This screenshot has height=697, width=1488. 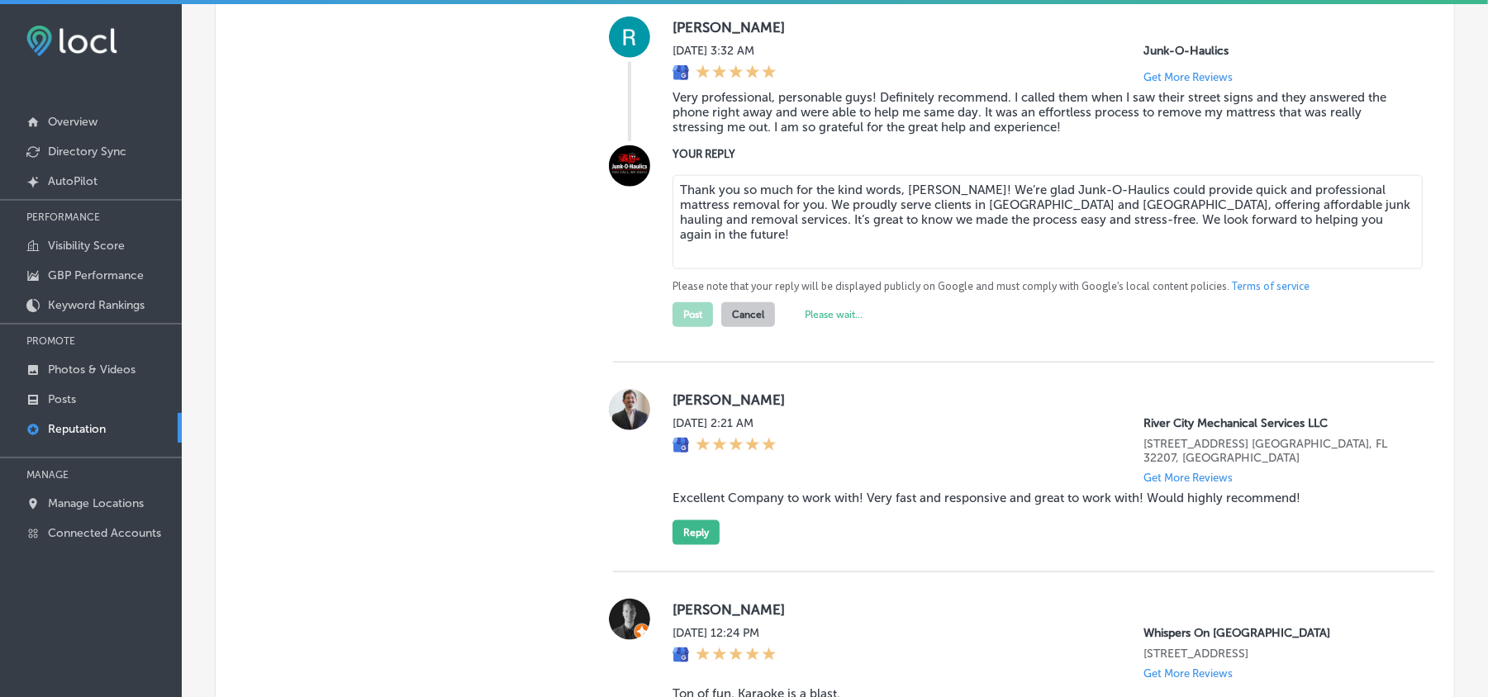 I want to click on label: YOUR REPLY, so click(x=1040, y=154).